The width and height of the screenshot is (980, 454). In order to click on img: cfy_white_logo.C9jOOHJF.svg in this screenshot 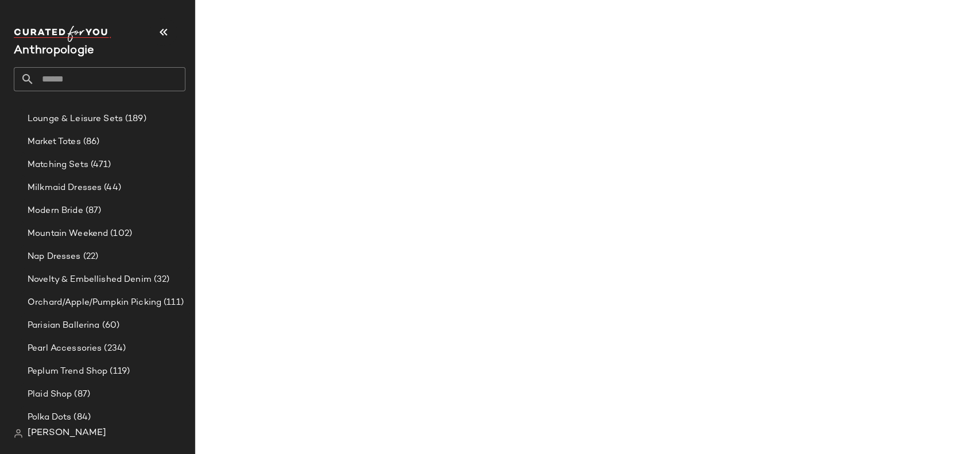, I will do `click(63, 34)`.